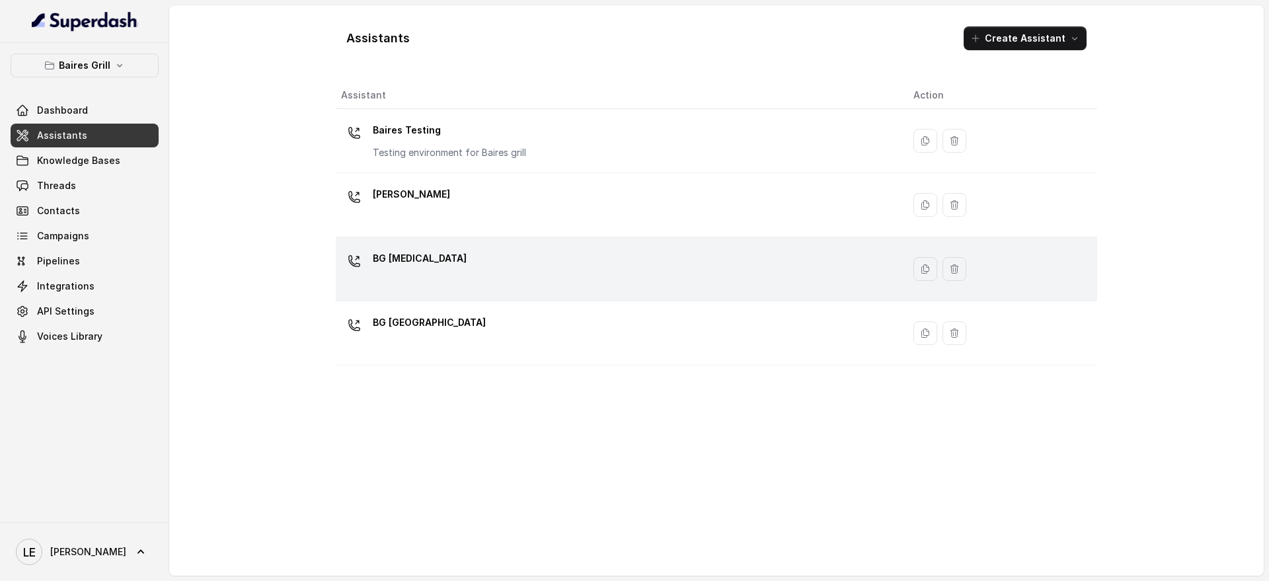 The height and width of the screenshot is (581, 1269). What do you see at coordinates (69, 336) in the screenshot?
I see `span: Voices Library` at bounding box center [69, 336].